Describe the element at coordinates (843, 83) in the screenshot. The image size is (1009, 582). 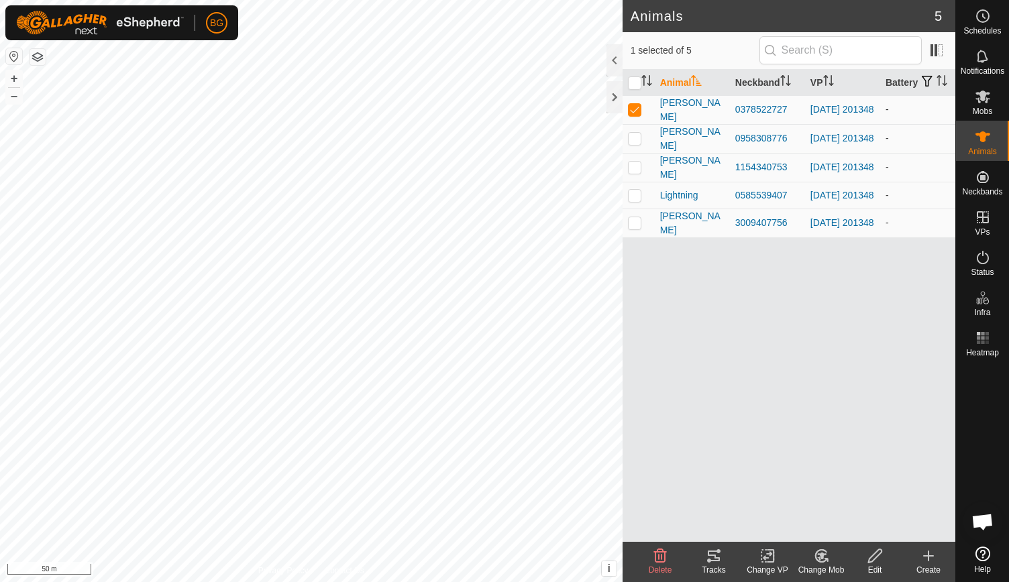
I see `th: VP` at that location.